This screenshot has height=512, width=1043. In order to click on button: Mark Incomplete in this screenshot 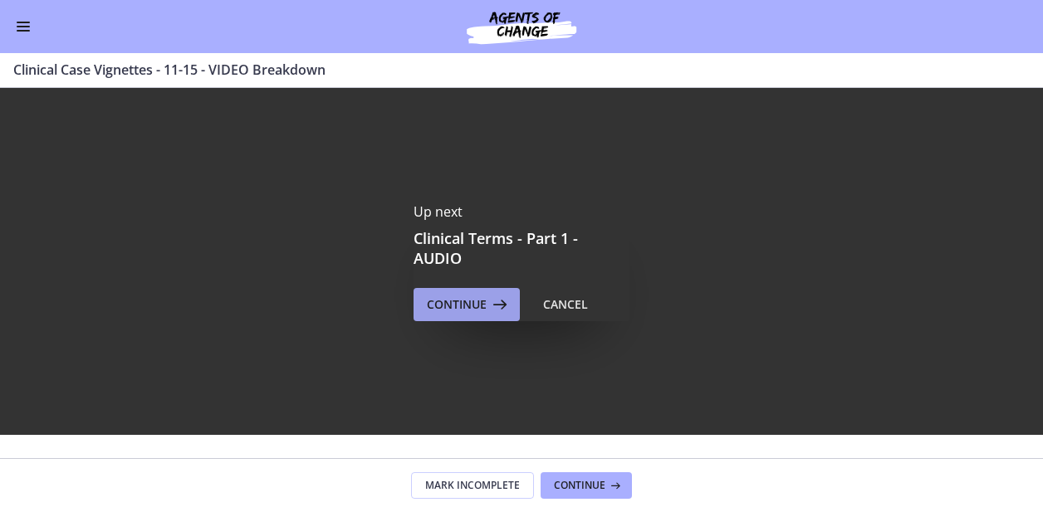, I will do `click(473, 486)`.